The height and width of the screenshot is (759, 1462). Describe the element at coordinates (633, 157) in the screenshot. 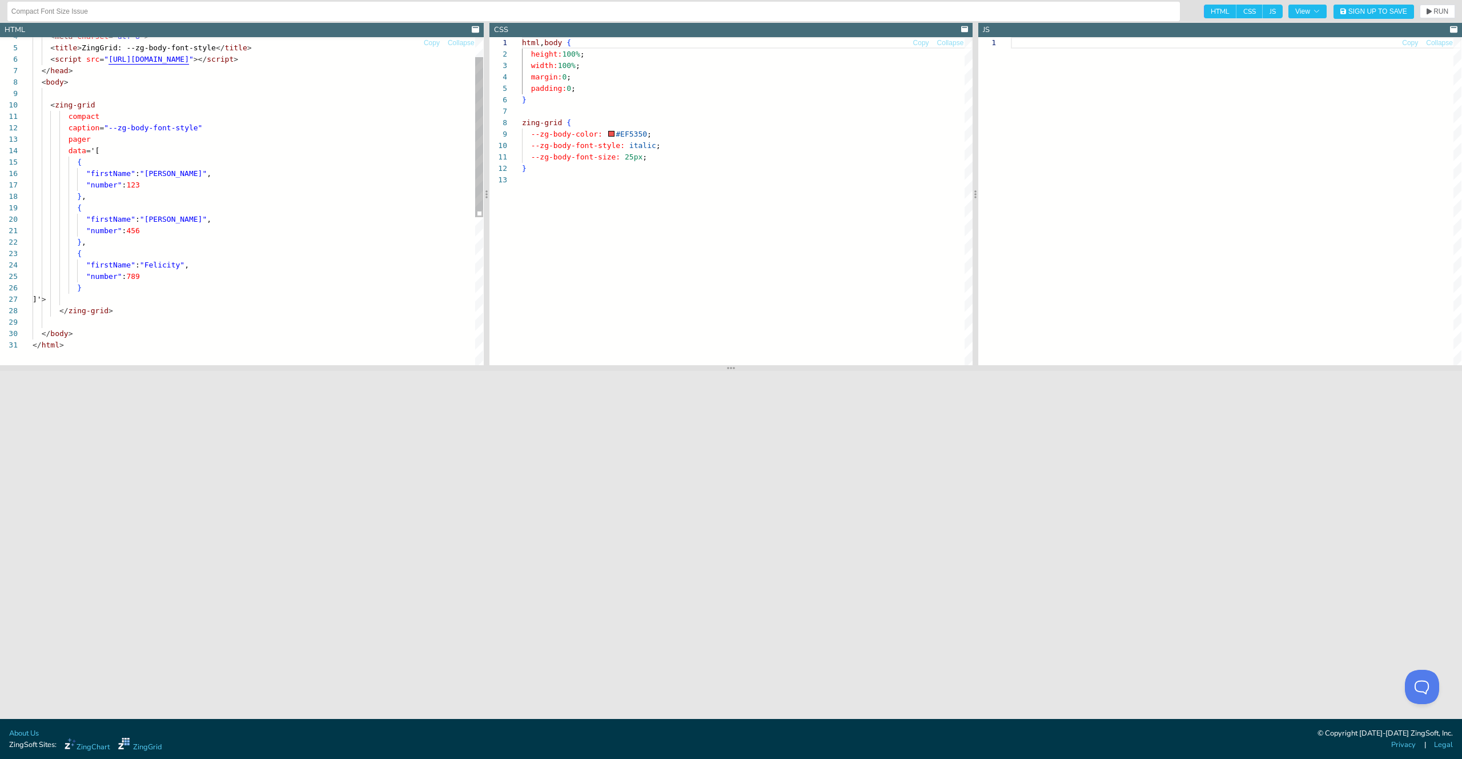

I see `span: 25px` at that location.